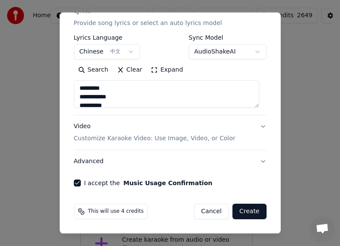 This screenshot has width=340, height=246. I want to click on p: Provide song lyrics or select an auto lyrics model, so click(148, 23).